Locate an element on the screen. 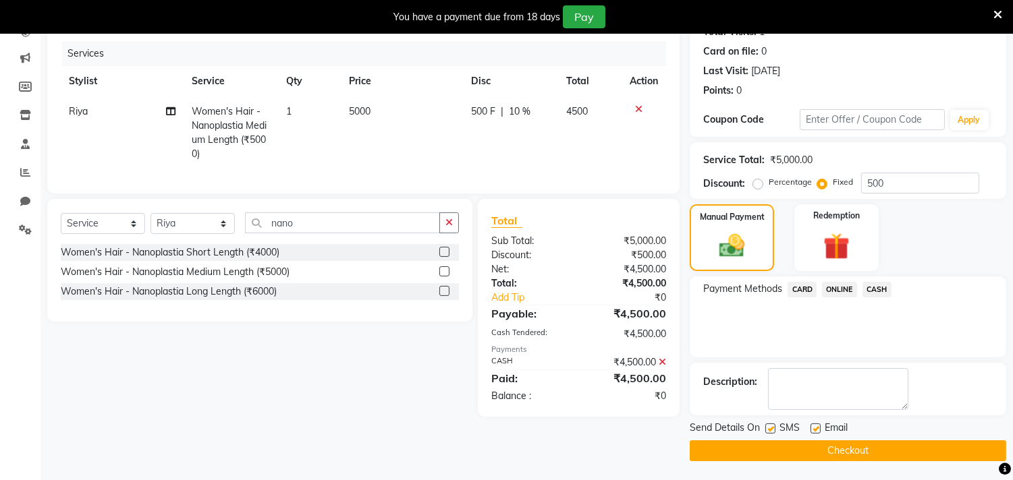  span: Women's Hair - Nanoplastia Medium Length (₹5000) is located at coordinates (229, 132).